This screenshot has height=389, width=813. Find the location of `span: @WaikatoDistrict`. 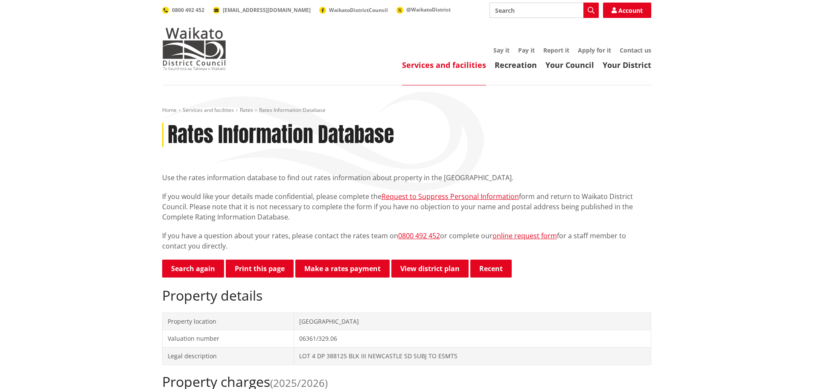

span: @WaikatoDistrict is located at coordinates (429, 9).